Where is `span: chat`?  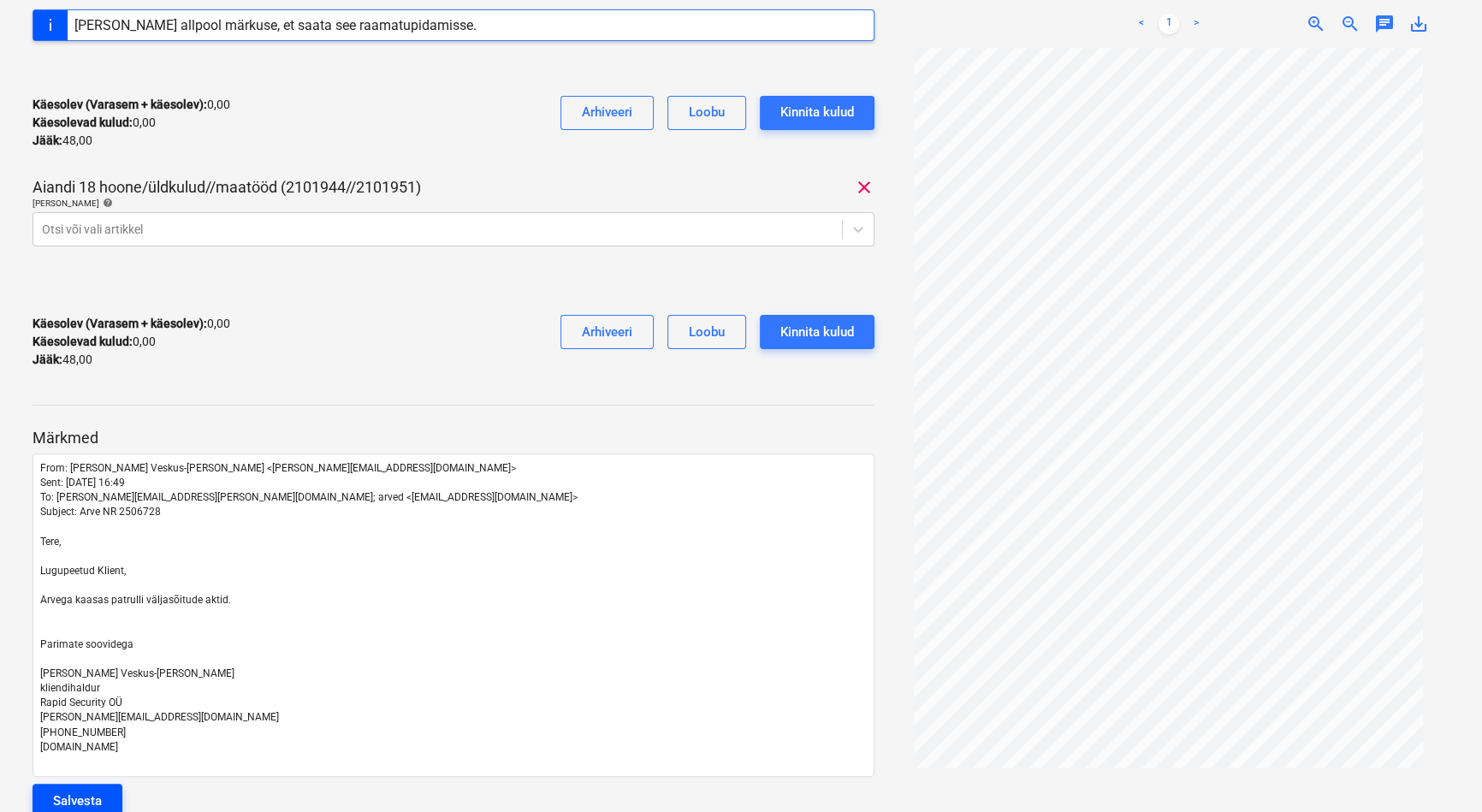
span: chat is located at coordinates (1385, 24).